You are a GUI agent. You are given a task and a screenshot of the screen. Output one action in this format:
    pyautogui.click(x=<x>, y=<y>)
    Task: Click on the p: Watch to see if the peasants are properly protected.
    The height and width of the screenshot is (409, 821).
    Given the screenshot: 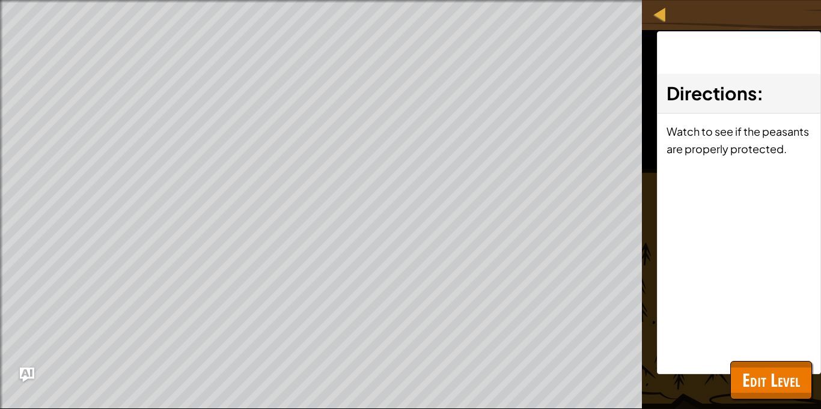 What is the action you would take?
    pyautogui.click(x=739, y=140)
    